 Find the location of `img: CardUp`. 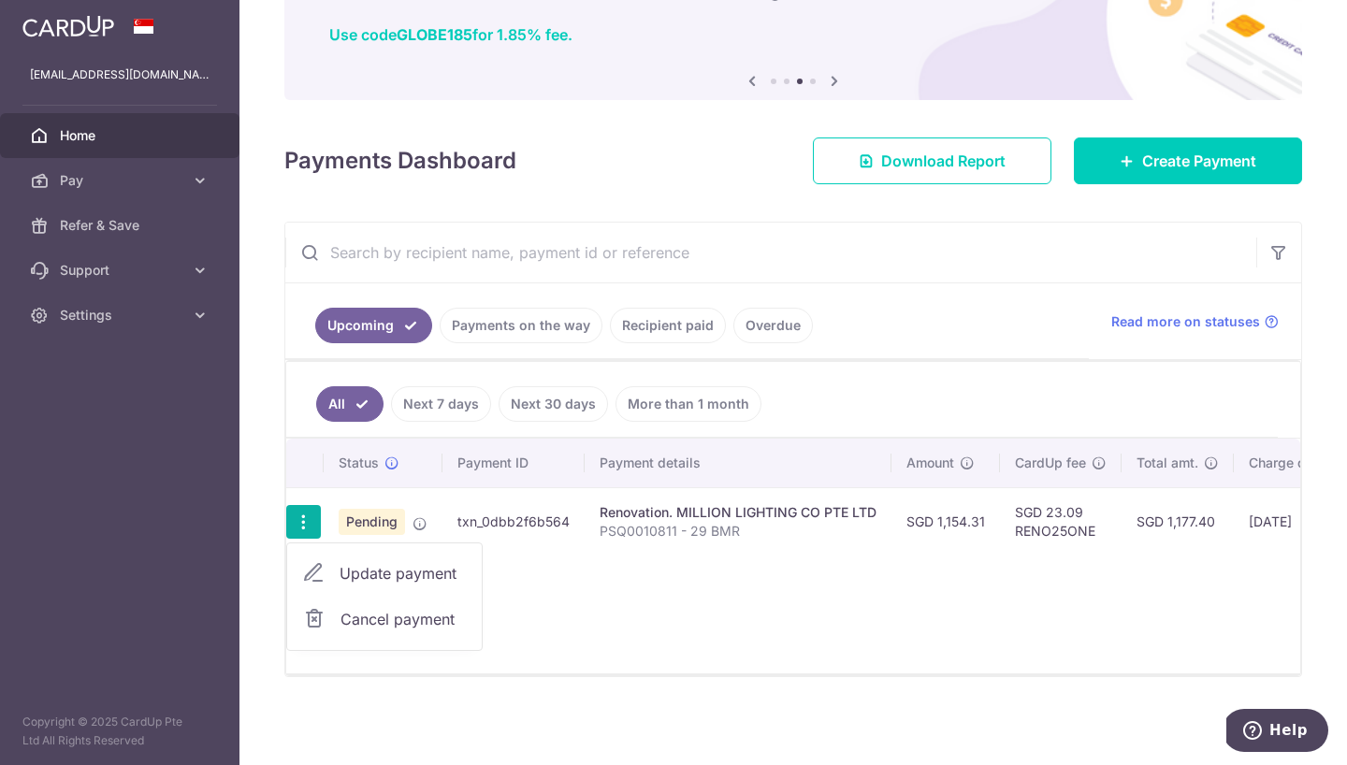

img: CardUp is located at coordinates (68, 26).